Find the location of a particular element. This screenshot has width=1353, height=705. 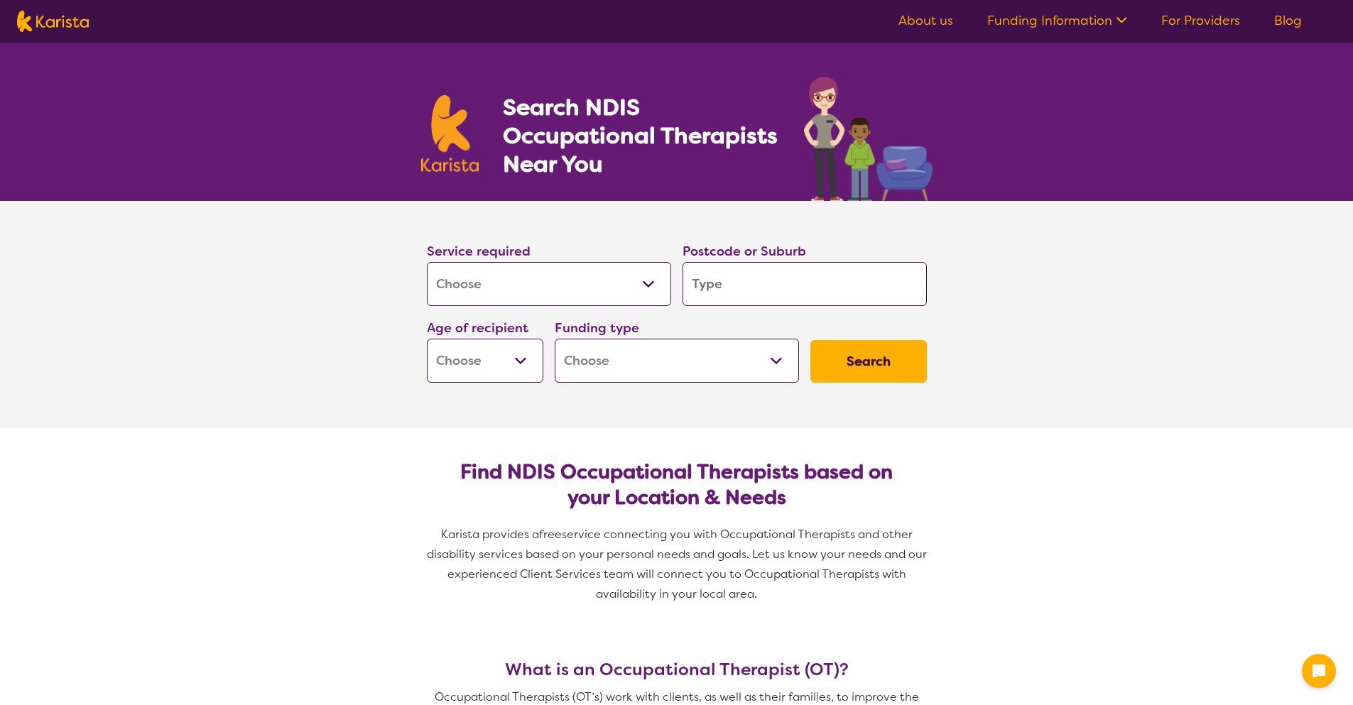

input: Type is located at coordinates (805, 284).